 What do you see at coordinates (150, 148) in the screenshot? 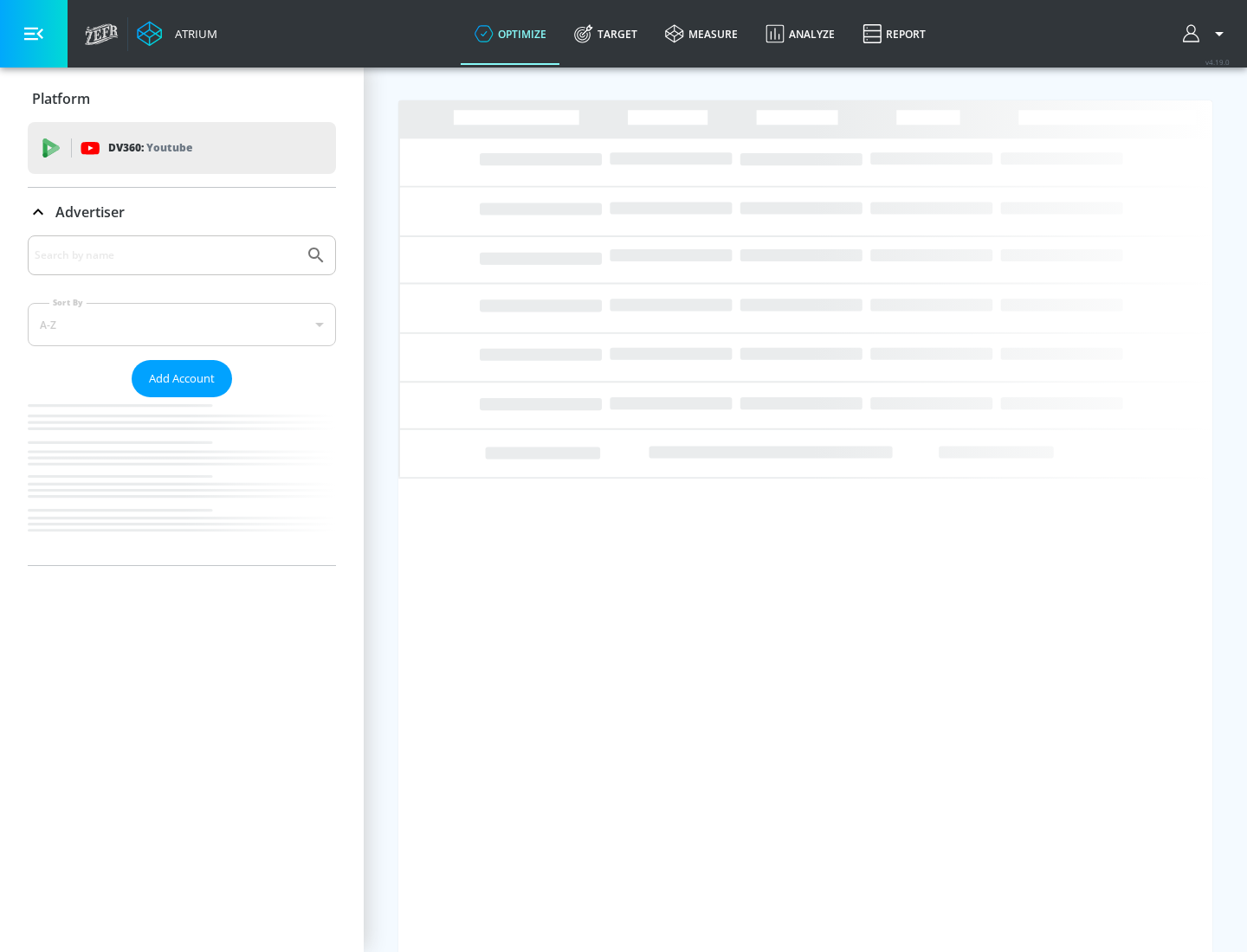
I see `p: DV360:` at bounding box center [150, 148].